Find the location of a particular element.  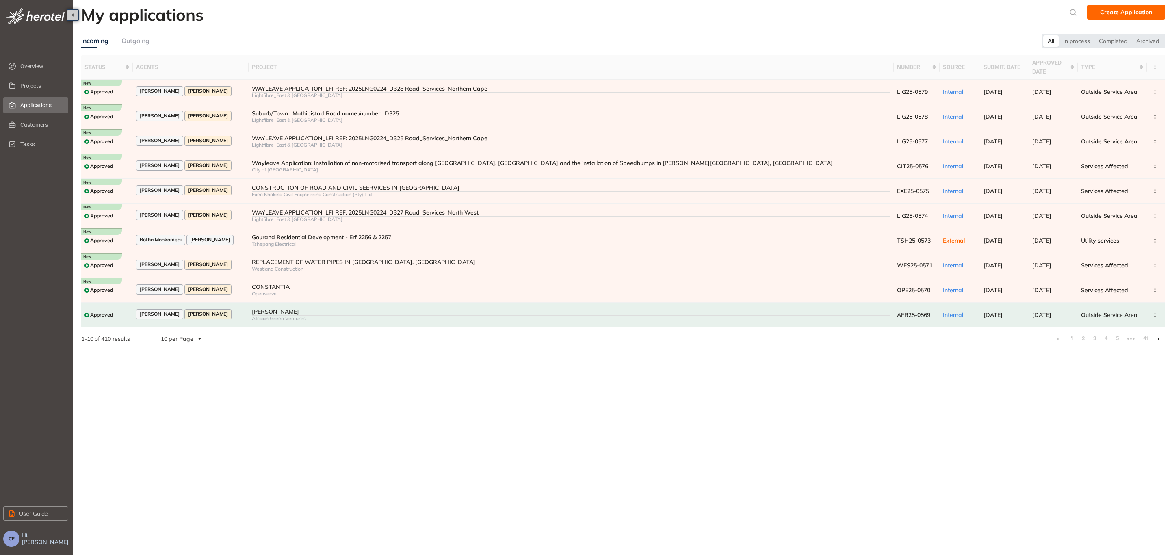

span: number is located at coordinates (914, 67).